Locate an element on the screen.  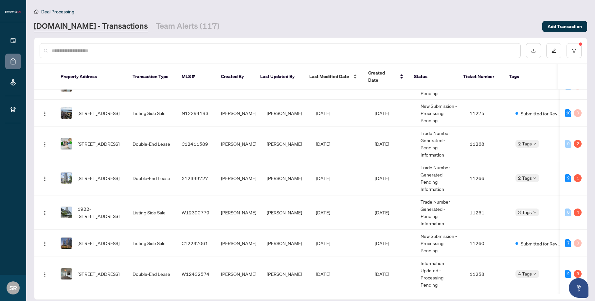
img: logo is located at coordinates (13, 12).